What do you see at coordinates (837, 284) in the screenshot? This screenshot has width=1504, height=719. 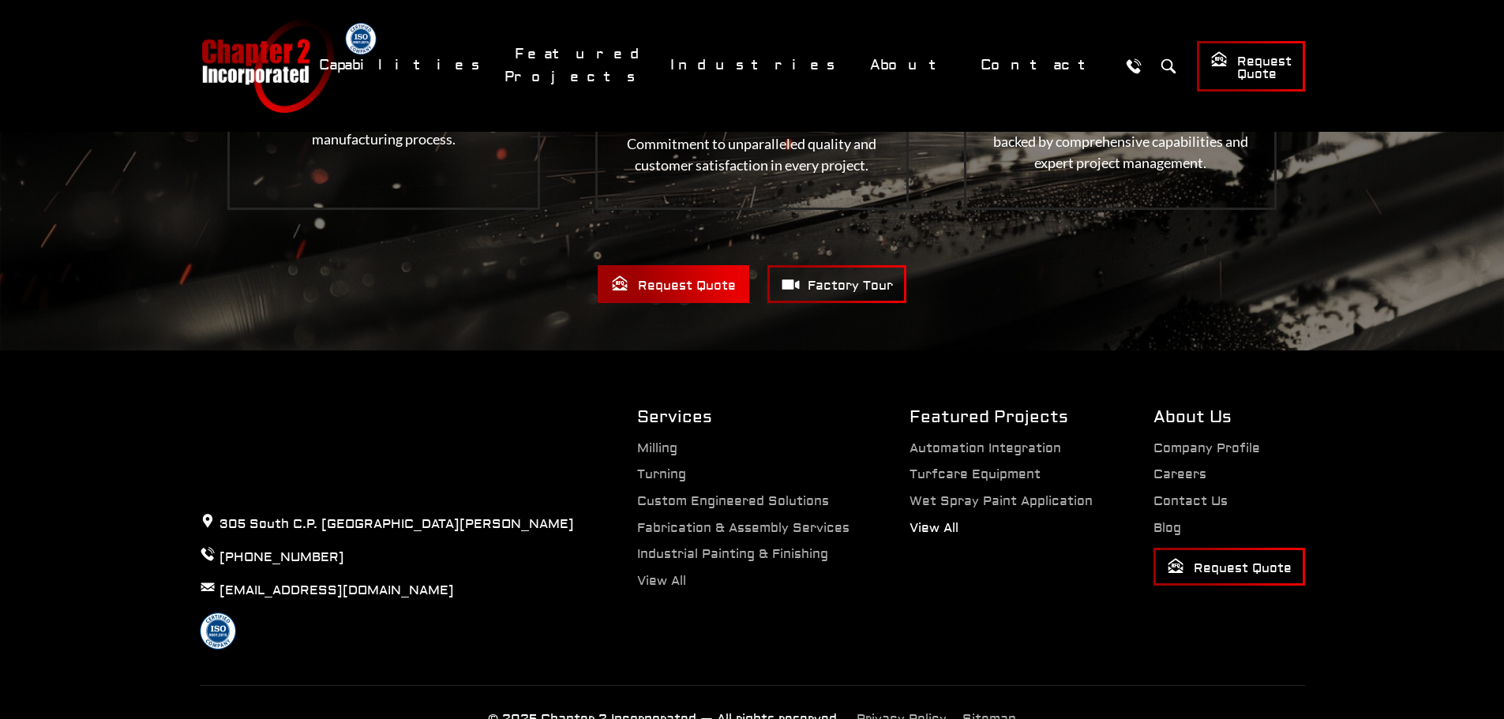 I see `a: Factory Tour` at bounding box center [837, 284].